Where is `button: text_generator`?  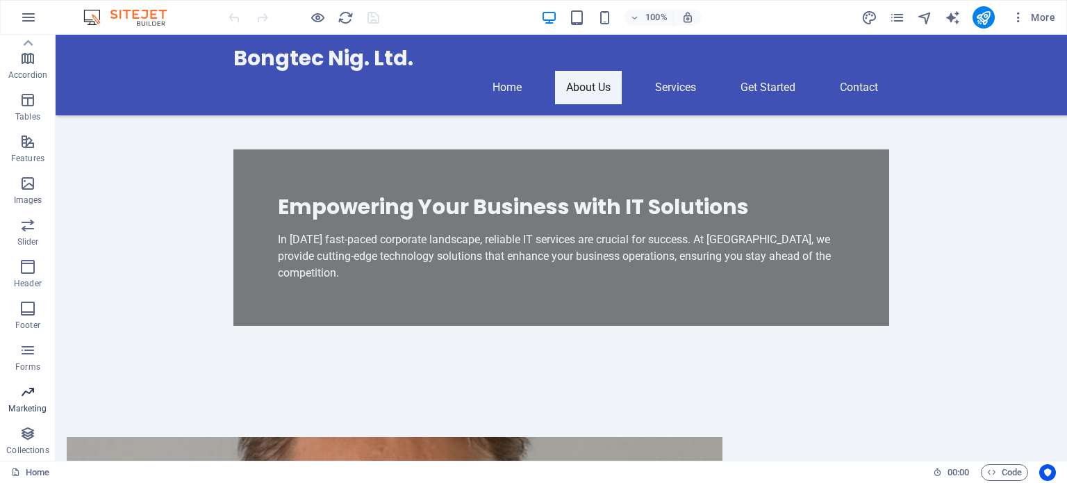
button: text_generator is located at coordinates (953, 17).